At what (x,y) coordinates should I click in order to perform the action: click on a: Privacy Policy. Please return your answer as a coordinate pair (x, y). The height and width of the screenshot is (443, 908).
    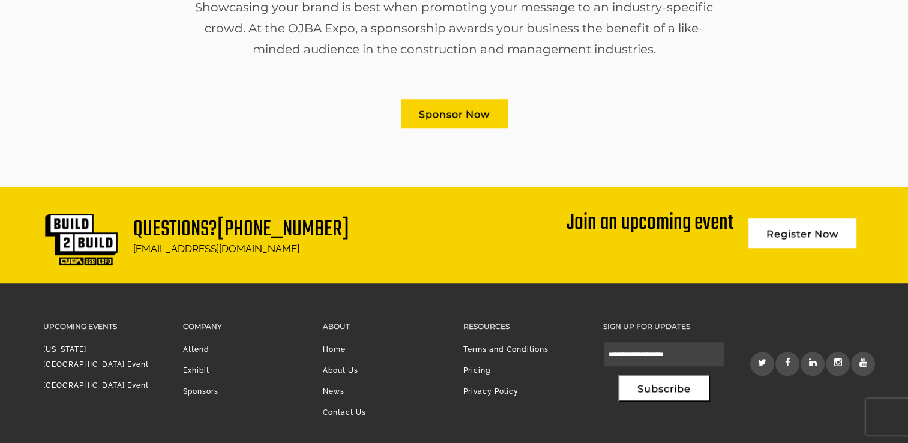
    Looking at the image, I should click on (490, 391).